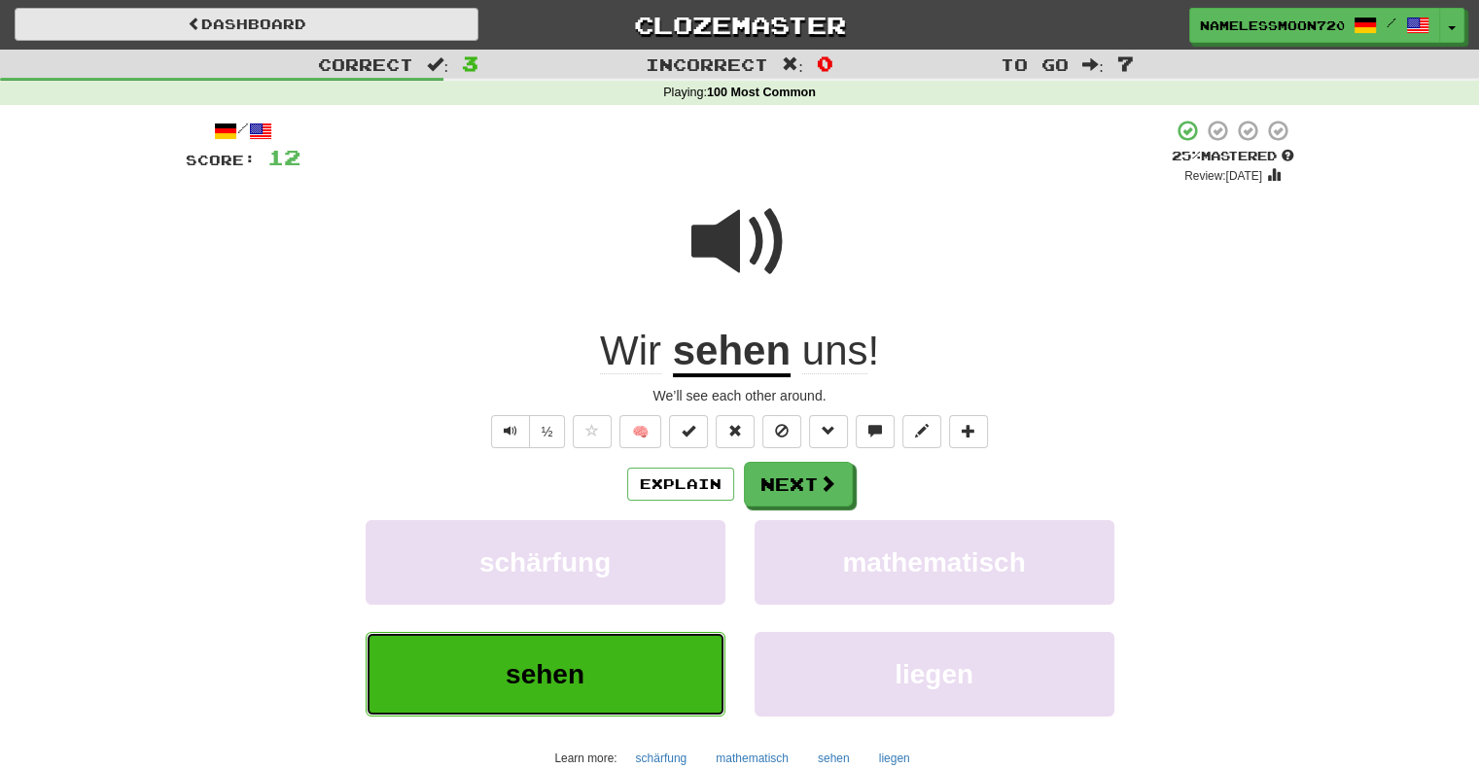 This screenshot has width=1479, height=769. What do you see at coordinates (470, 63) in the screenshot?
I see `span: 3` at bounding box center [470, 63].